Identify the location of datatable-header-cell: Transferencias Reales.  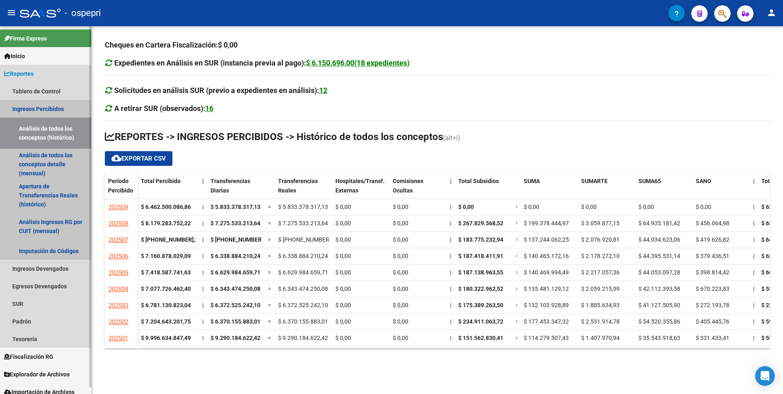
(304, 190).